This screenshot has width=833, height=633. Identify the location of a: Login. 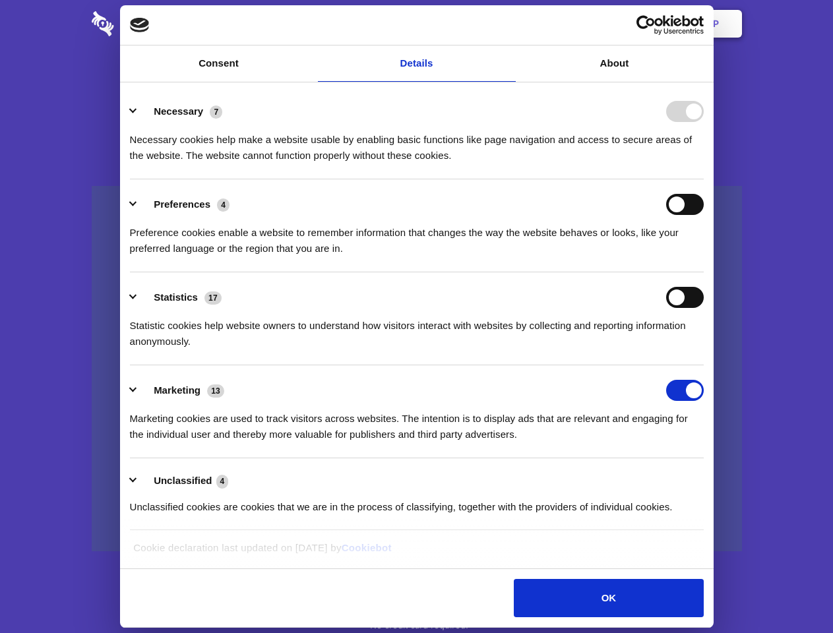
(626, 24).